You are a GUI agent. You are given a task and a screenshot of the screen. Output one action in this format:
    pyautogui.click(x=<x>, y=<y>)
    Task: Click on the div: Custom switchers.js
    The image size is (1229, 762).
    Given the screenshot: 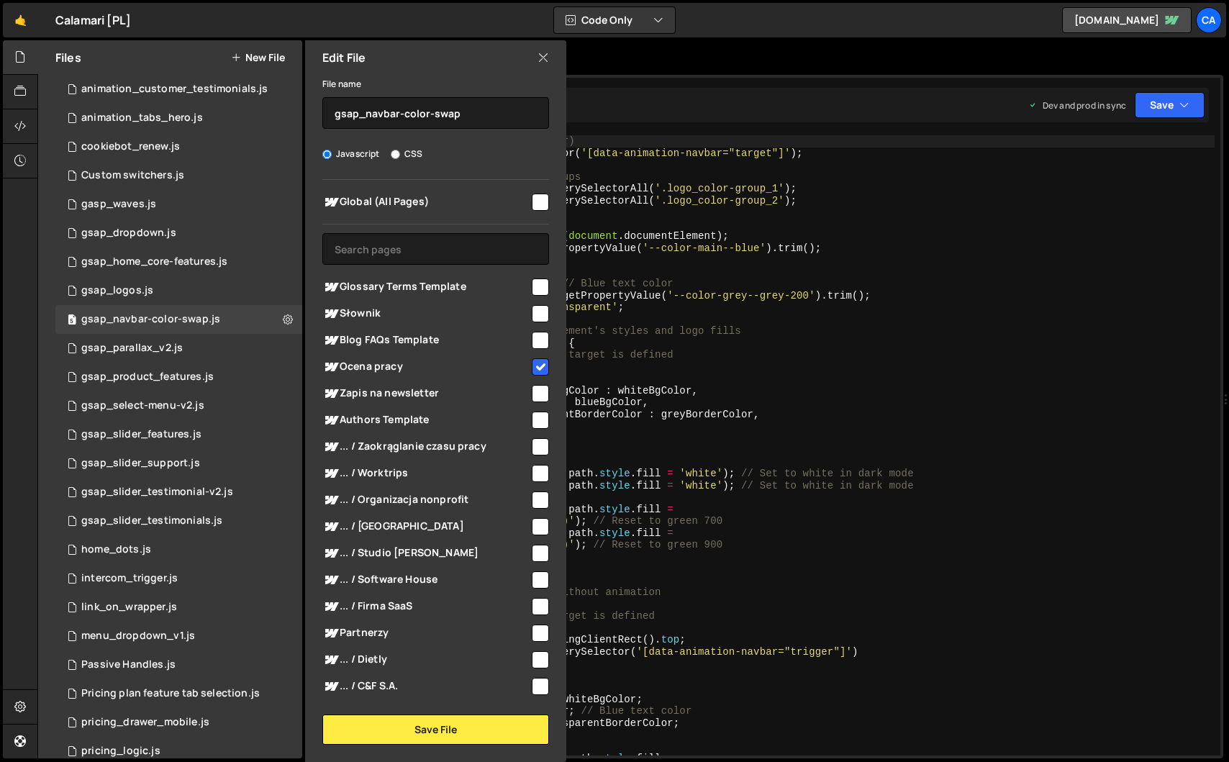 What is the action you would take?
    pyautogui.click(x=132, y=176)
    